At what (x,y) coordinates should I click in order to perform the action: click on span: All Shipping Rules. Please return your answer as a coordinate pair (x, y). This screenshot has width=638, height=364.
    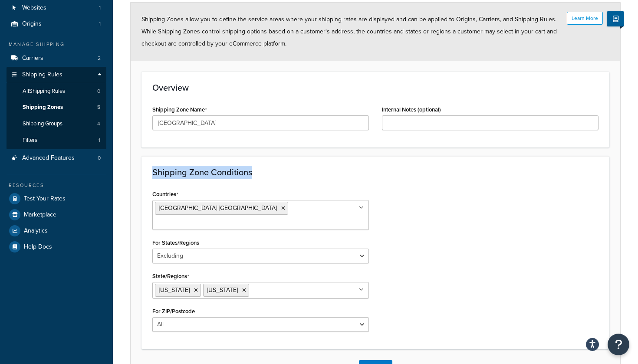
    Looking at the image, I should click on (44, 91).